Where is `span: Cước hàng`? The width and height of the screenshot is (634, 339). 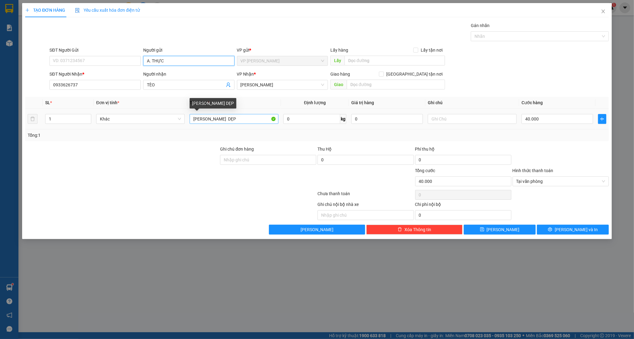
span: Cước hàng is located at coordinates (532, 103).